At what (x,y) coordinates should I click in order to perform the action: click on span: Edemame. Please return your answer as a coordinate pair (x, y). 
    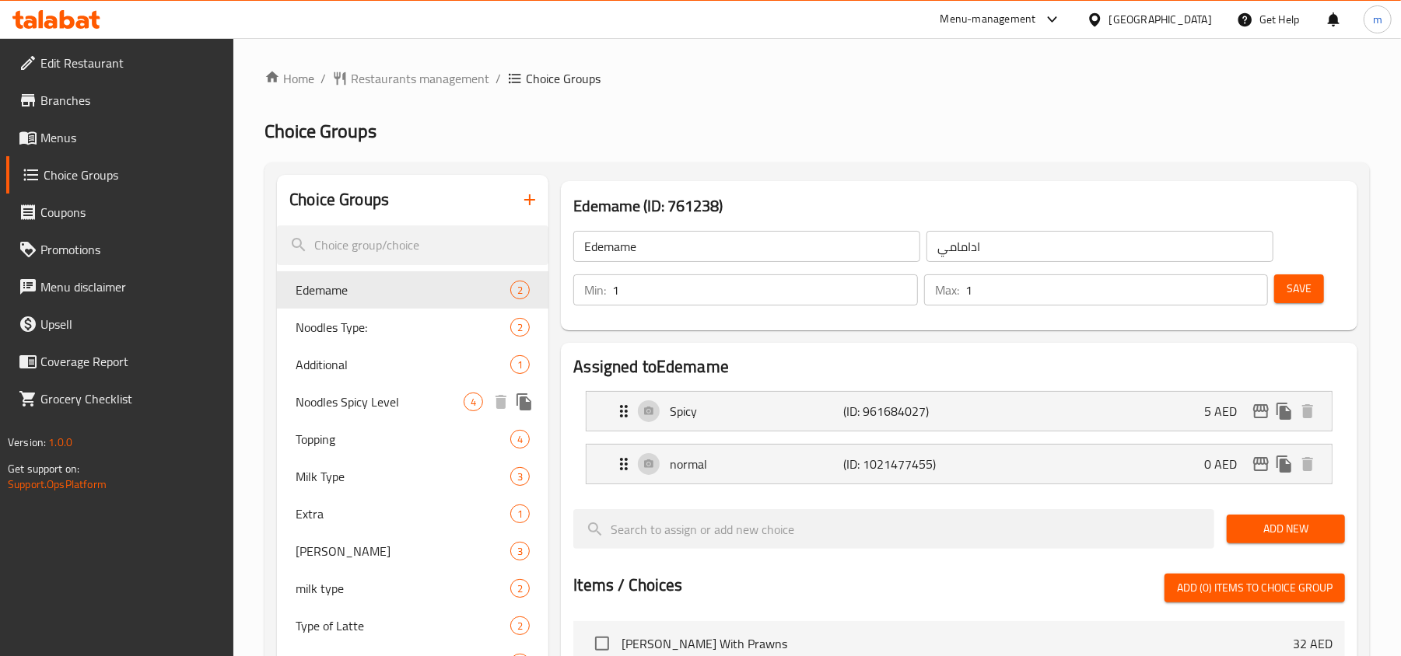
    Looking at the image, I should click on (403, 290).